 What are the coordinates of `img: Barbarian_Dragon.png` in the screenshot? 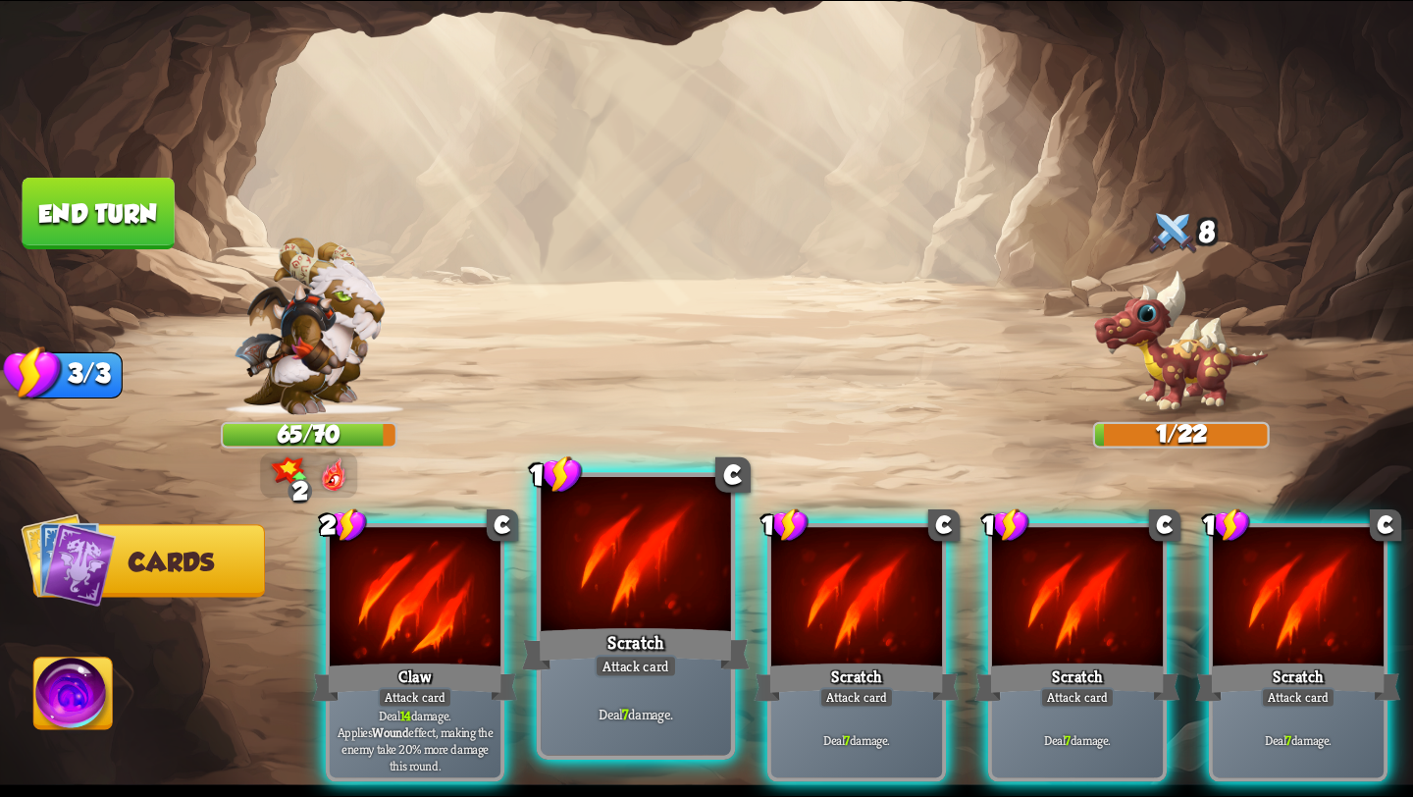 It's located at (309, 326).